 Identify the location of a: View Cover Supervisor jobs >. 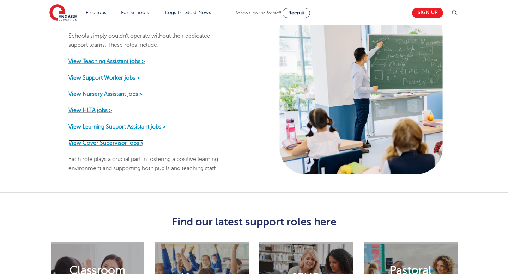
(106, 143).